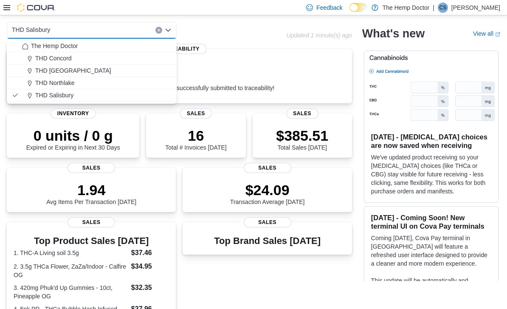 This screenshot has width=507, height=309. What do you see at coordinates (393, 34) in the screenshot?
I see `h2: What's new` at bounding box center [393, 34].